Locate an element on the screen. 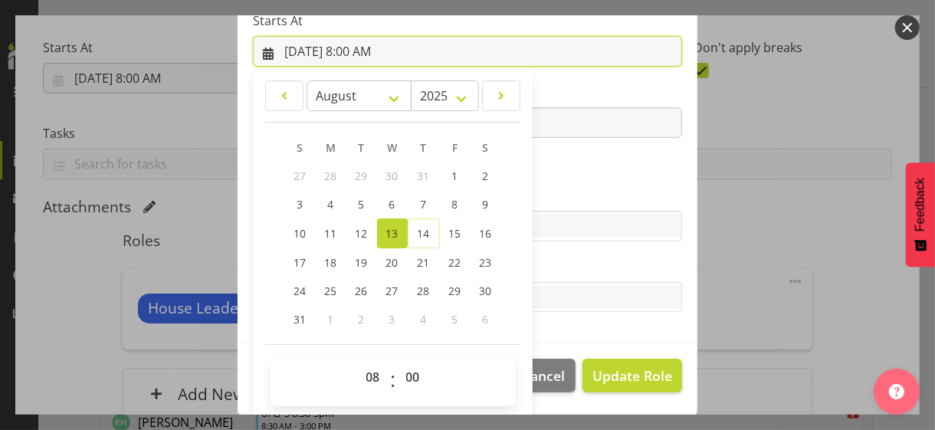 This screenshot has width=935, height=430. a: 23 is located at coordinates (486, 262).